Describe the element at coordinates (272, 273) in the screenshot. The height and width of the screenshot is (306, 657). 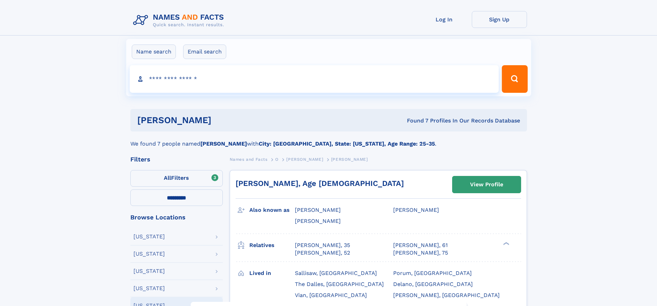
I see `h3: Lived in` at that location.